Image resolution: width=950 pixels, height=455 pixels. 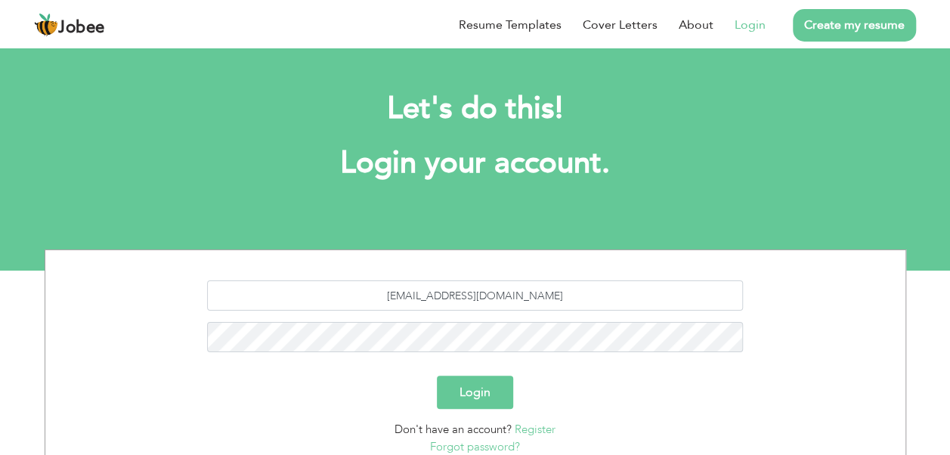 What do you see at coordinates (535, 429) in the screenshot?
I see `a: Register` at bounding box center [535, 429].